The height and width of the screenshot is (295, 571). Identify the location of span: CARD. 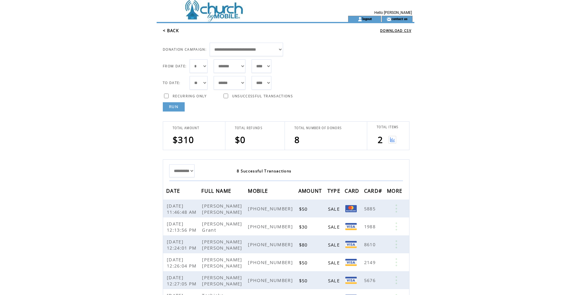
(353, 191).